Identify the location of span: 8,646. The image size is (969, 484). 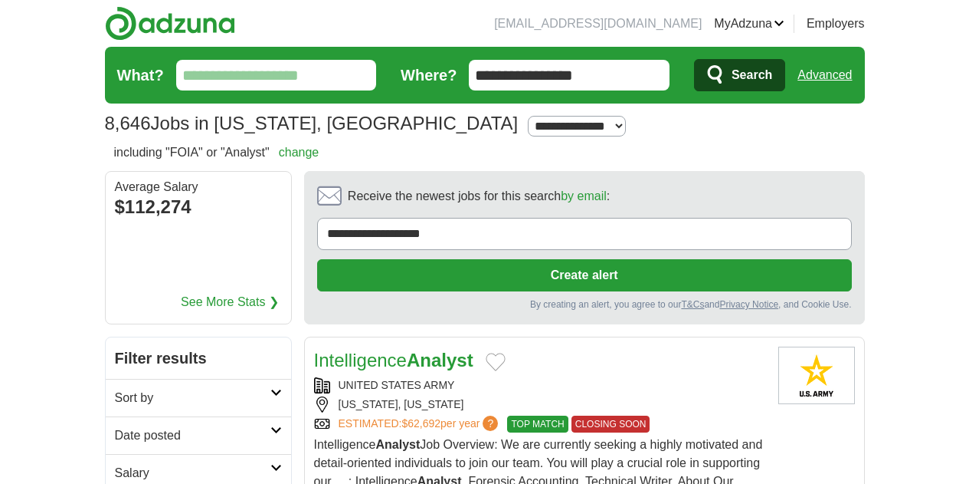
(128, 123).